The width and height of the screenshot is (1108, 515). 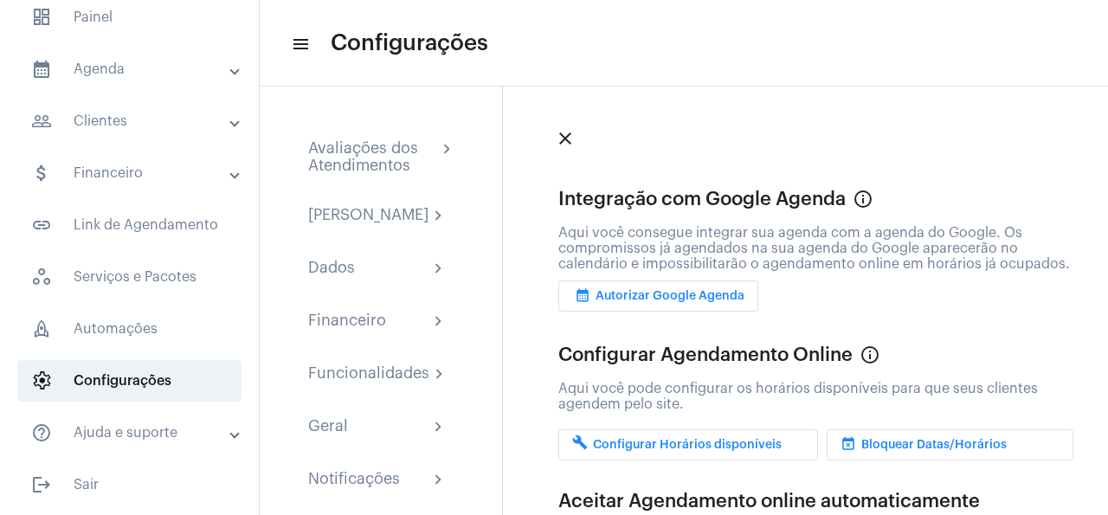 I want to click on button: Autorizar Google Agenda, so click(x=658, y=296).